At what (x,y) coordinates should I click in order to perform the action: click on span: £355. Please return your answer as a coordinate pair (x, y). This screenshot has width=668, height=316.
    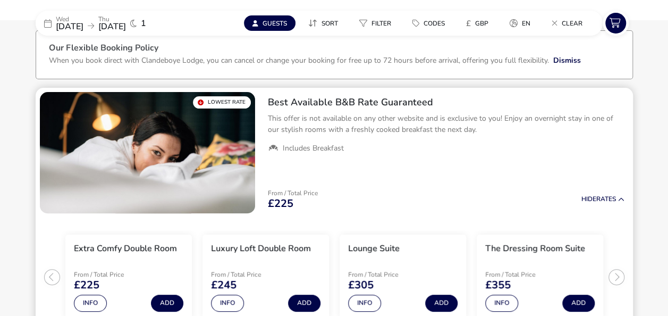
    Looking at the image, I should click on (498, 285).